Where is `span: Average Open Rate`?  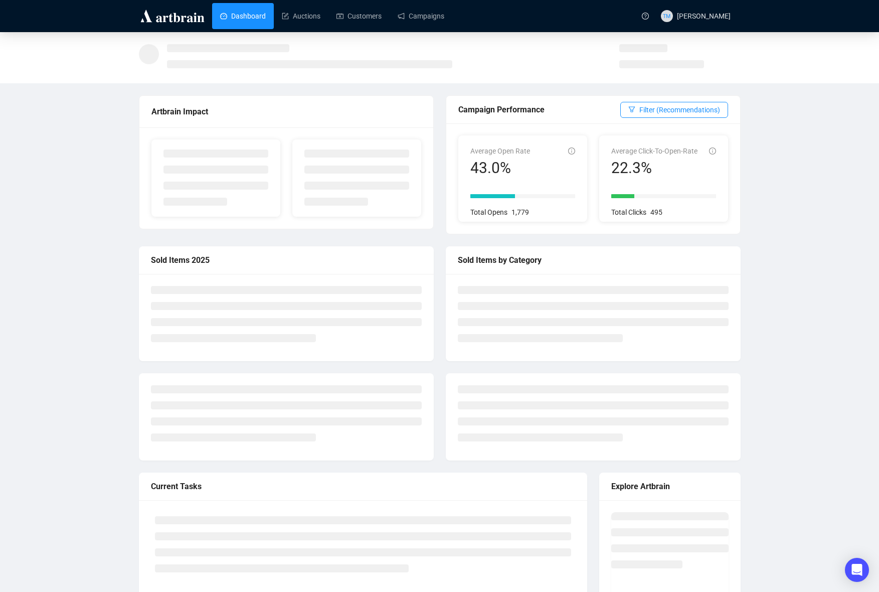
span: Average Open Rate is located at coordinates (500, 151).